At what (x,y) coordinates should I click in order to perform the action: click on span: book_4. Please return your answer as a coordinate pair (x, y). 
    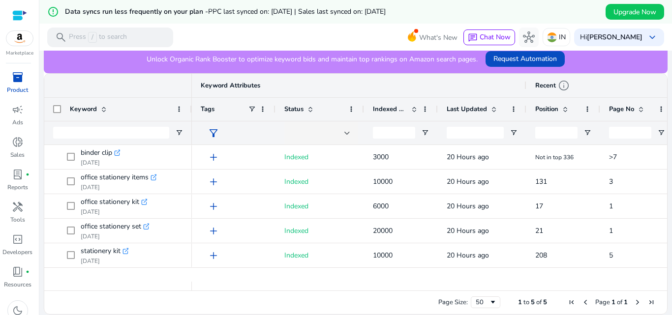
    Looking at the image, I should click on (18, 272).